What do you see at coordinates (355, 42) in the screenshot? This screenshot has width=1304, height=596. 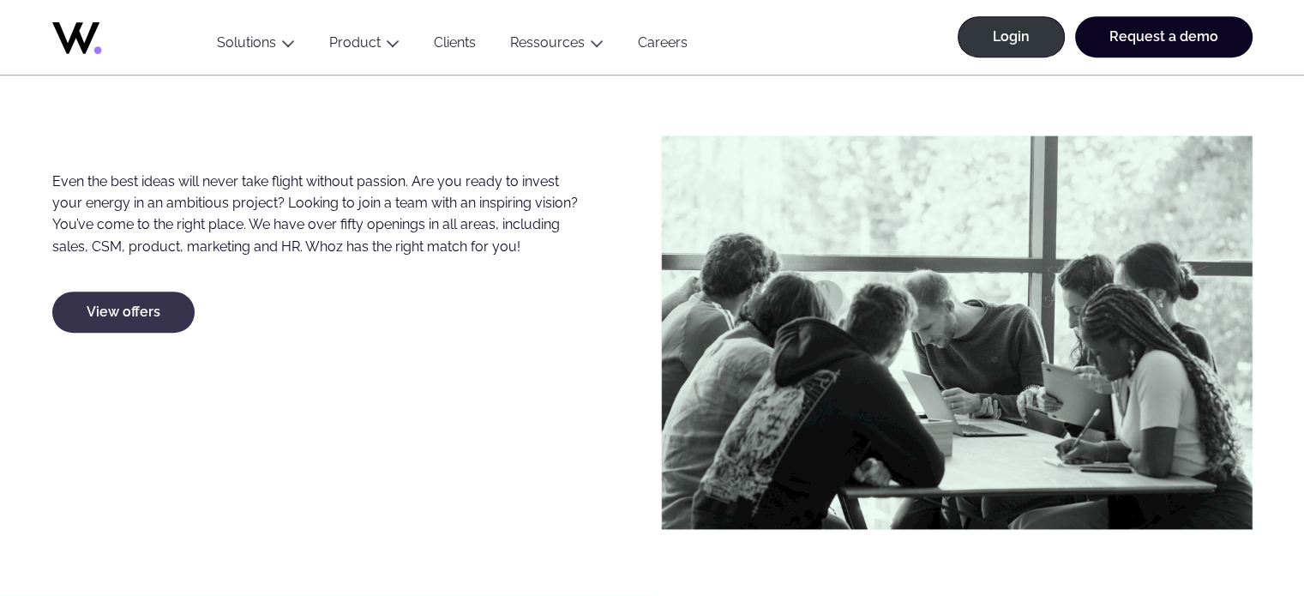 I see `a: Product` at bounding box center [355, 42].